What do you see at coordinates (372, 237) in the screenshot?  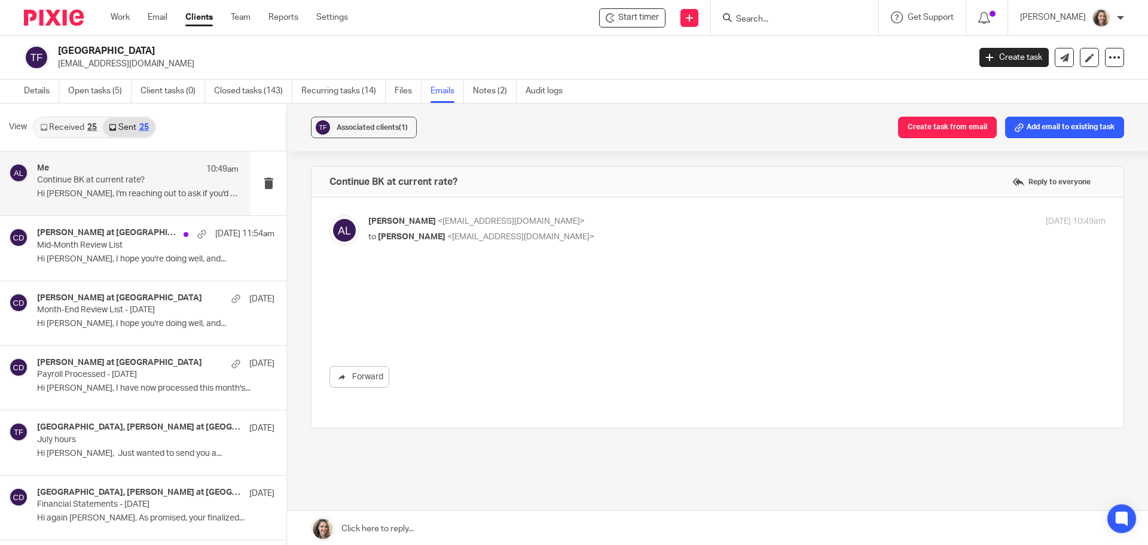 I see `span: to` at bounding box center [372, 237].